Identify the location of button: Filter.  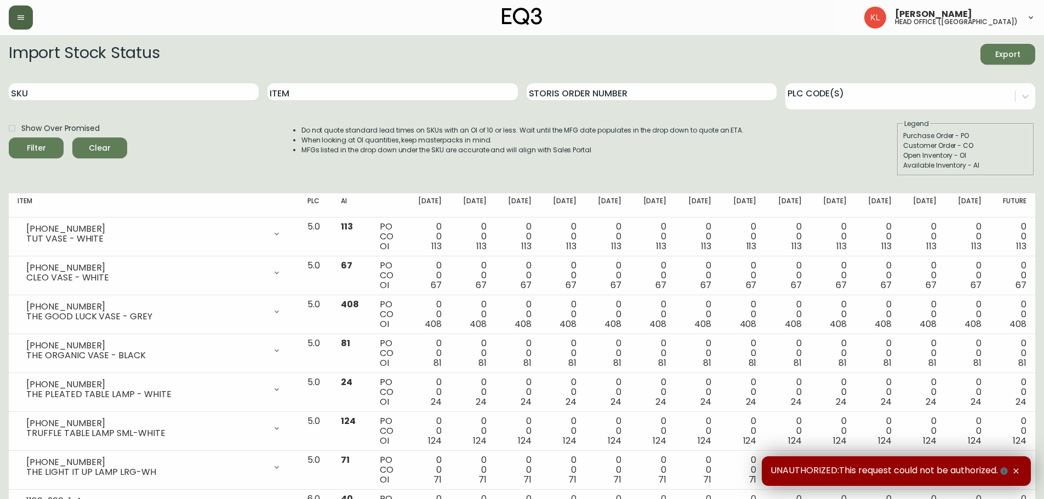
(36, 148).